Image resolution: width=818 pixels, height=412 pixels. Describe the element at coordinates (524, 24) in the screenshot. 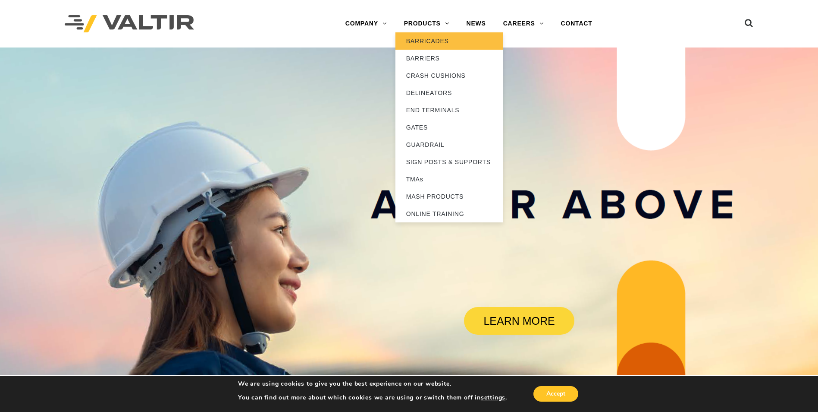

I see `a: CAREERS` at that location.